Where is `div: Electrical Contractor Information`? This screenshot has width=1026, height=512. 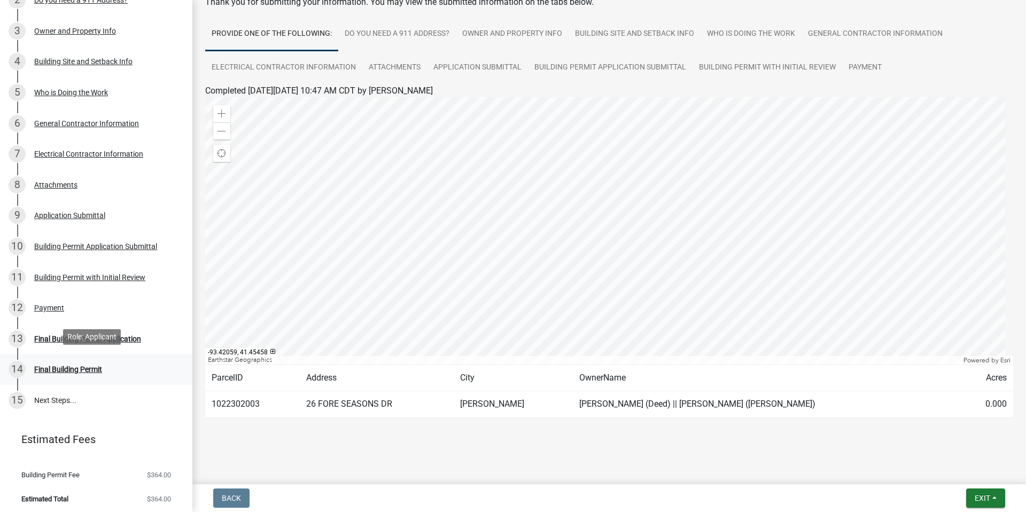 div: Electrical Contractor Information is located at coordinates (89, 154).